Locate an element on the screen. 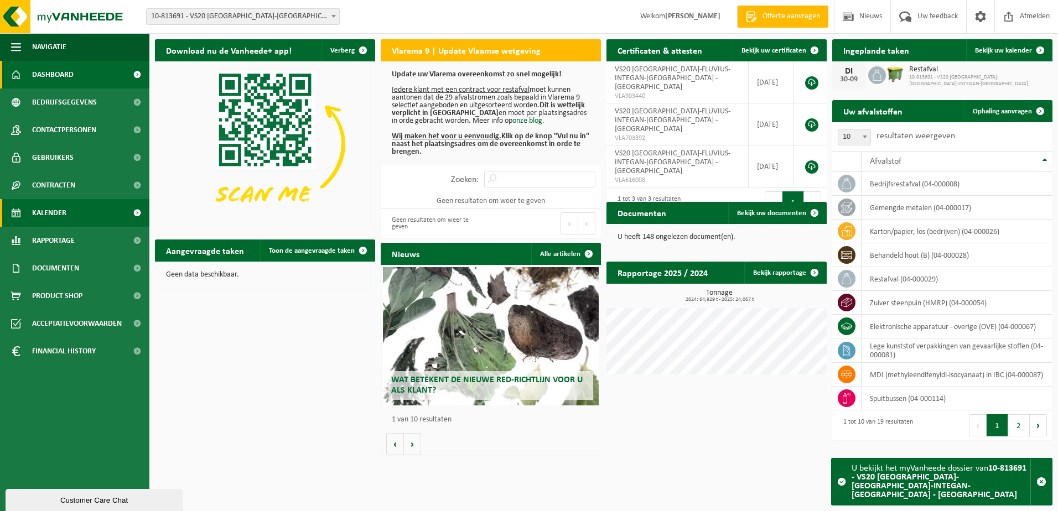 The height and width of the screenshot is (511, 1058). td: behandeld hout (B) (04-000028) is located at coordinates (956, 255).